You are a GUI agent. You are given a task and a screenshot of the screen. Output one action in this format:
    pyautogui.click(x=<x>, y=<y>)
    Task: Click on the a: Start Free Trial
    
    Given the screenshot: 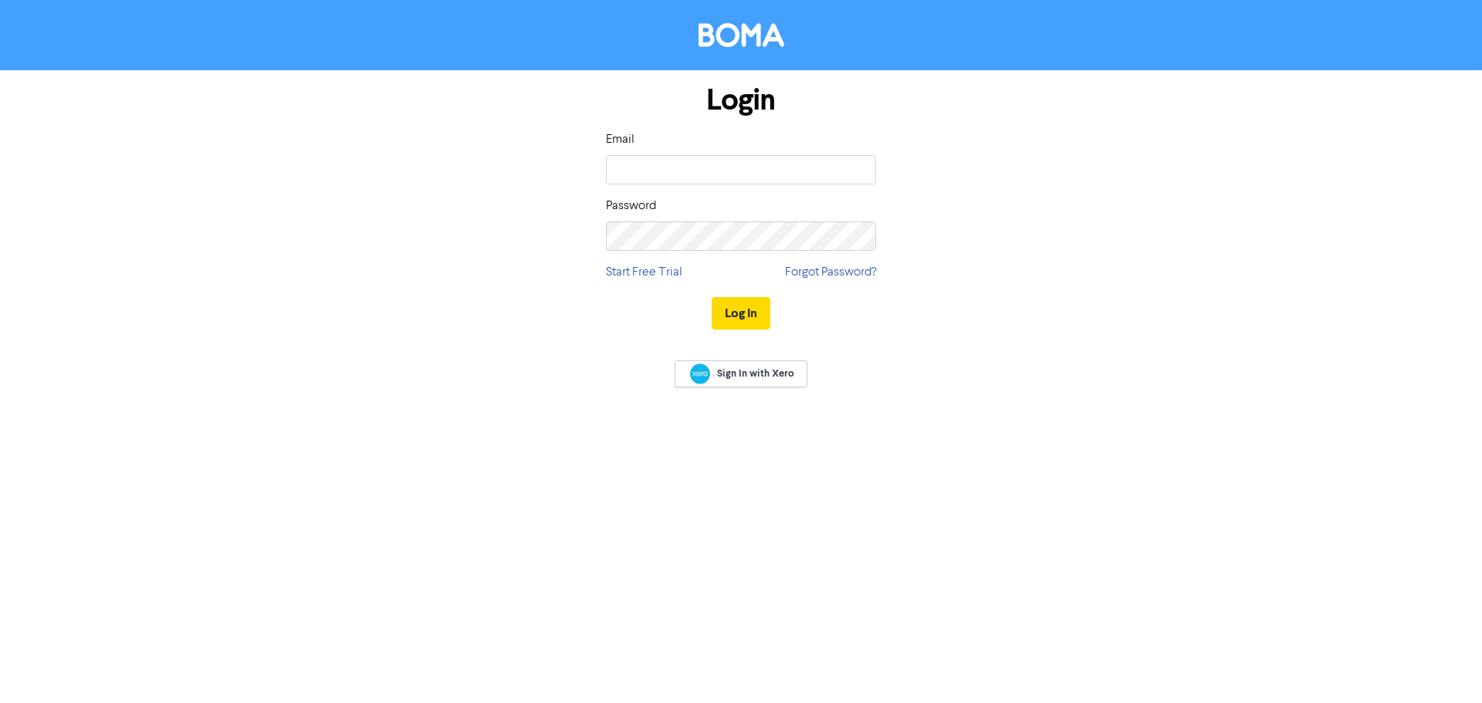 What is the action you would take?
    pyautogui.click(x=644, y=272)
    